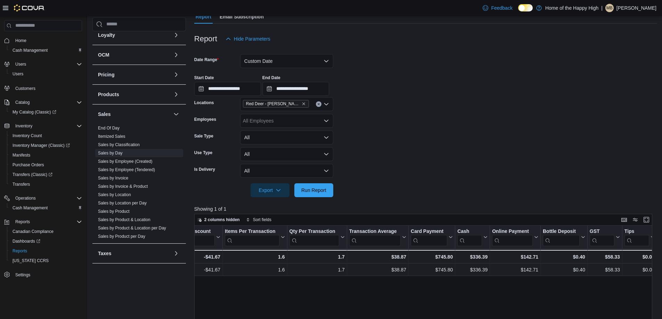  What do you see at coordinates (132, 228) in the screenshot?
I see `a: Sales by Product & Location per Day` at bounding box center [132, 228].